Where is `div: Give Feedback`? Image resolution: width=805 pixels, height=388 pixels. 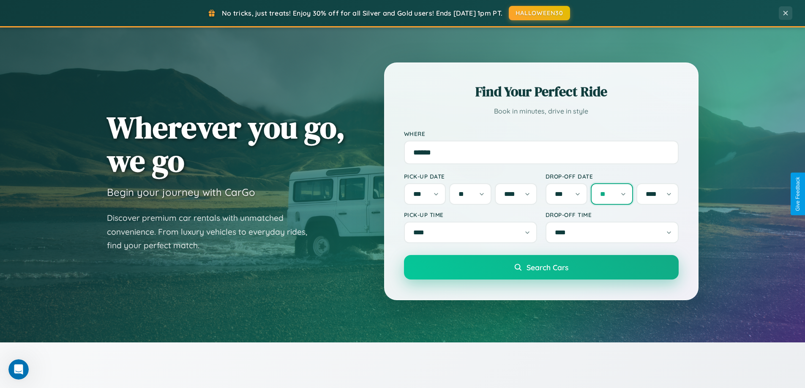 div: Give Feedback is located at coordinates (798, 194).